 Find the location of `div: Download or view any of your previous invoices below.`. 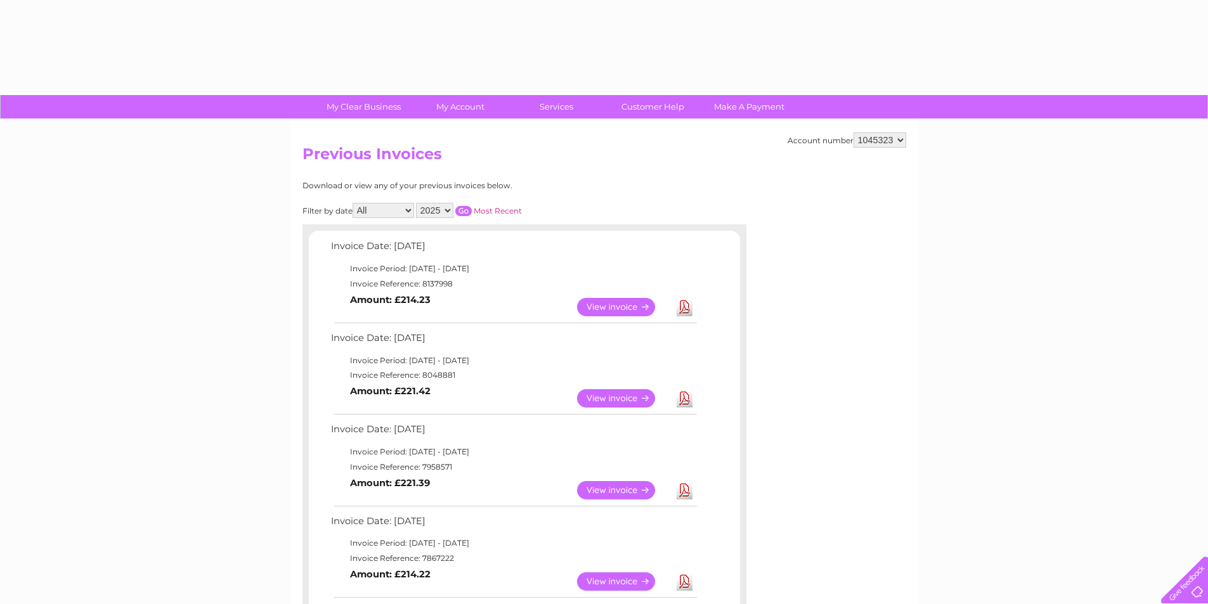

div: Download or view any of your previous invoices below. is located at coordinates (469, 186).